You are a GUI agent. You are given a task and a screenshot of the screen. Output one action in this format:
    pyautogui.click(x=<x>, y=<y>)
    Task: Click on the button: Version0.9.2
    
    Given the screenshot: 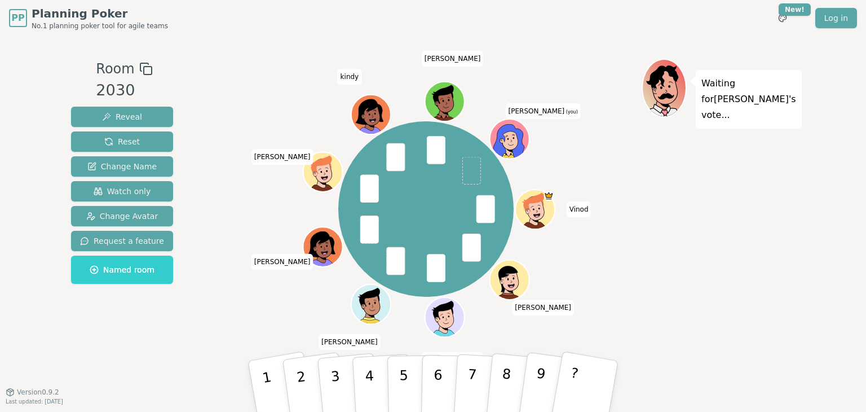 What is the action you would take?
    pyautogui.click(x=32, y=392)
    